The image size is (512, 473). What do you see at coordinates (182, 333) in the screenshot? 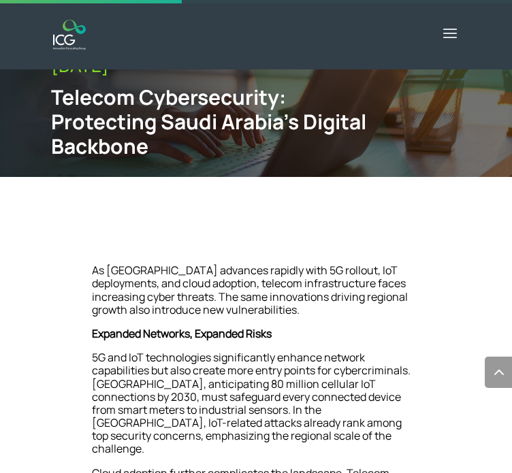
I see `strong: Expanded Networks, Expanded Risks` at bounding box center [182, 333].